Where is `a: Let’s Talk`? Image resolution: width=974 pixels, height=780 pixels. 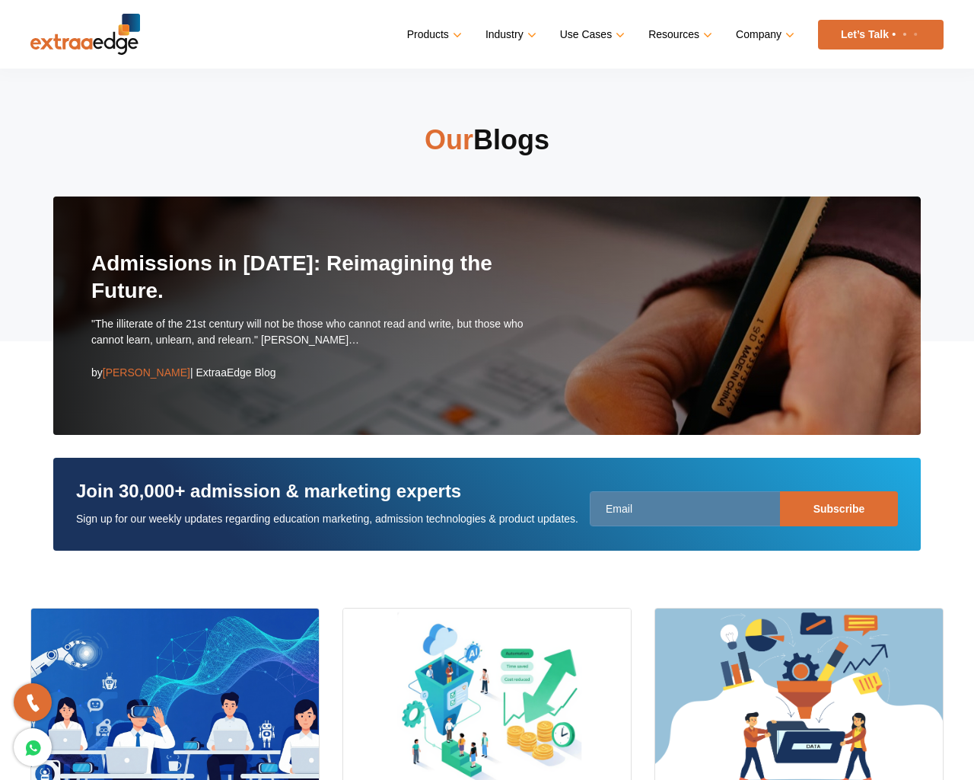
a: Let’s Talk is located at coordinates (881, 34).